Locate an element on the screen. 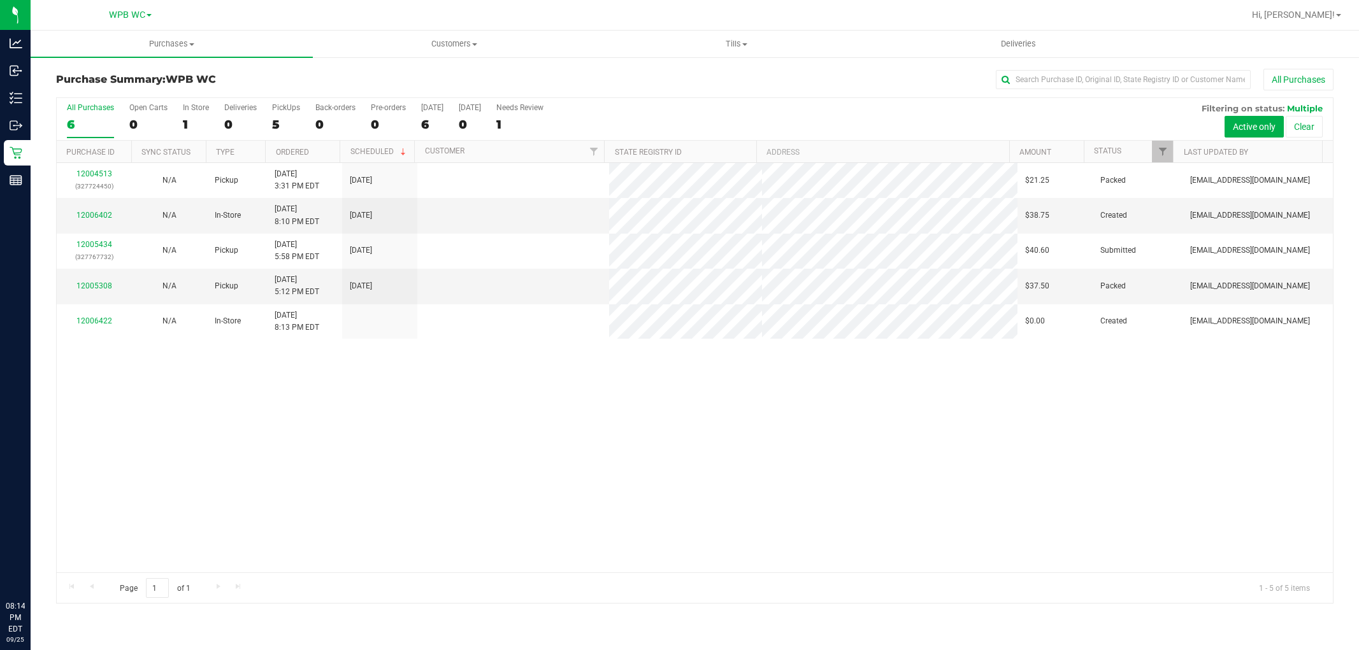 This screenshot has height=650, width=1359. div: Open Carts is located at coordinates (148, 108).